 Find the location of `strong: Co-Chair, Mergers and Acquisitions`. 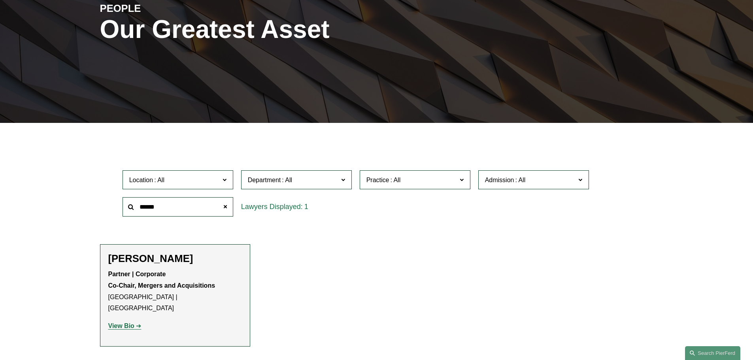

strong: Co-Chair, Mergers and Acquisitions is located at coordinates (162, 285).